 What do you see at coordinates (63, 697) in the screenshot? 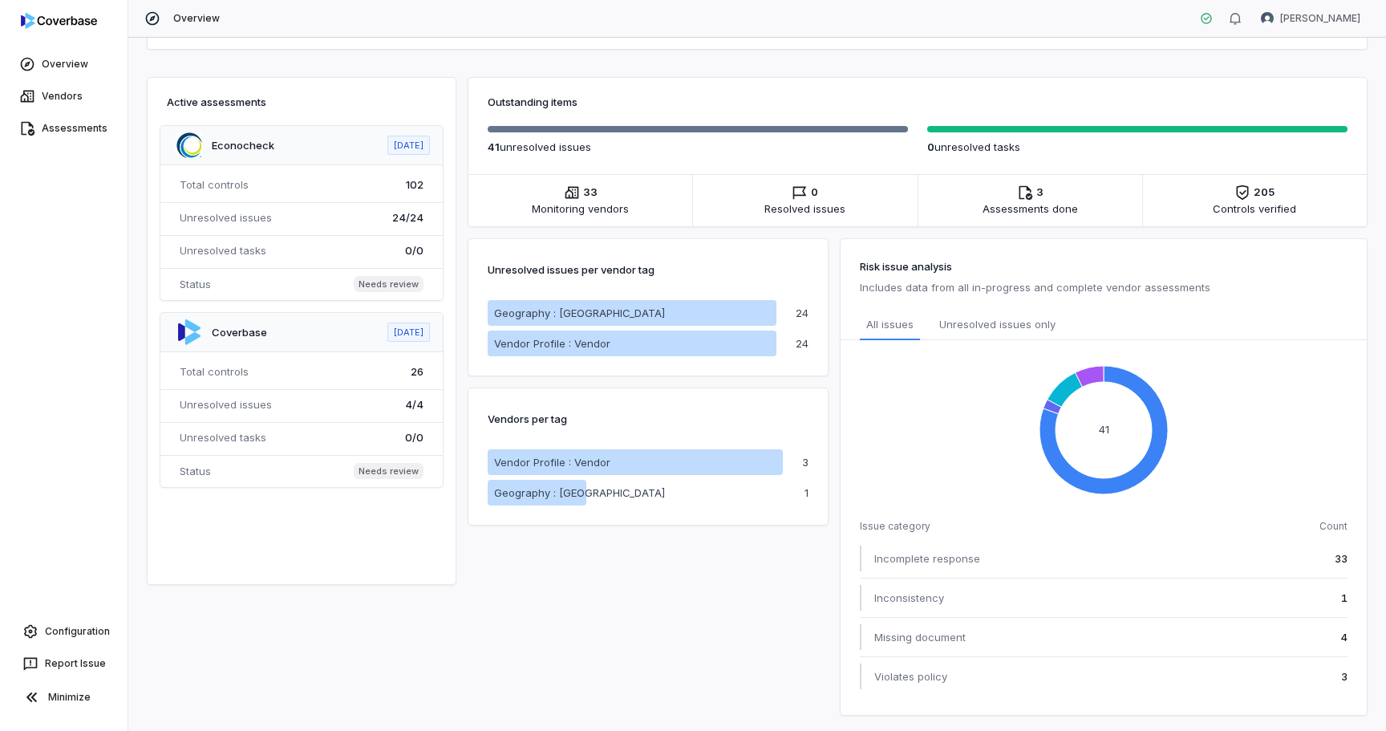
I see `button: Minimize` at bounding box center [63, 697].